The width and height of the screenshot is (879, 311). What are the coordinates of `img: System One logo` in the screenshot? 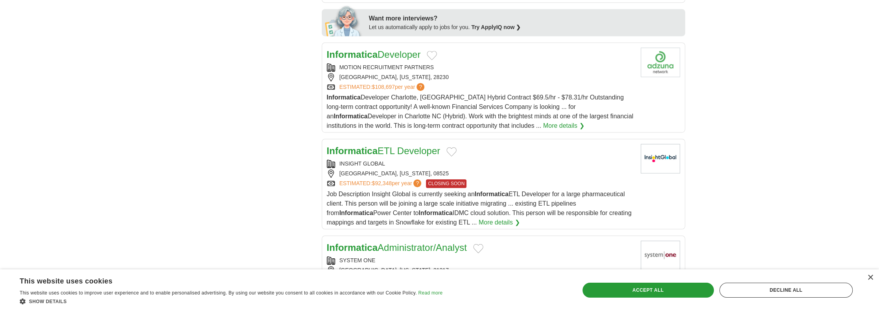 It's located at (660, 255).